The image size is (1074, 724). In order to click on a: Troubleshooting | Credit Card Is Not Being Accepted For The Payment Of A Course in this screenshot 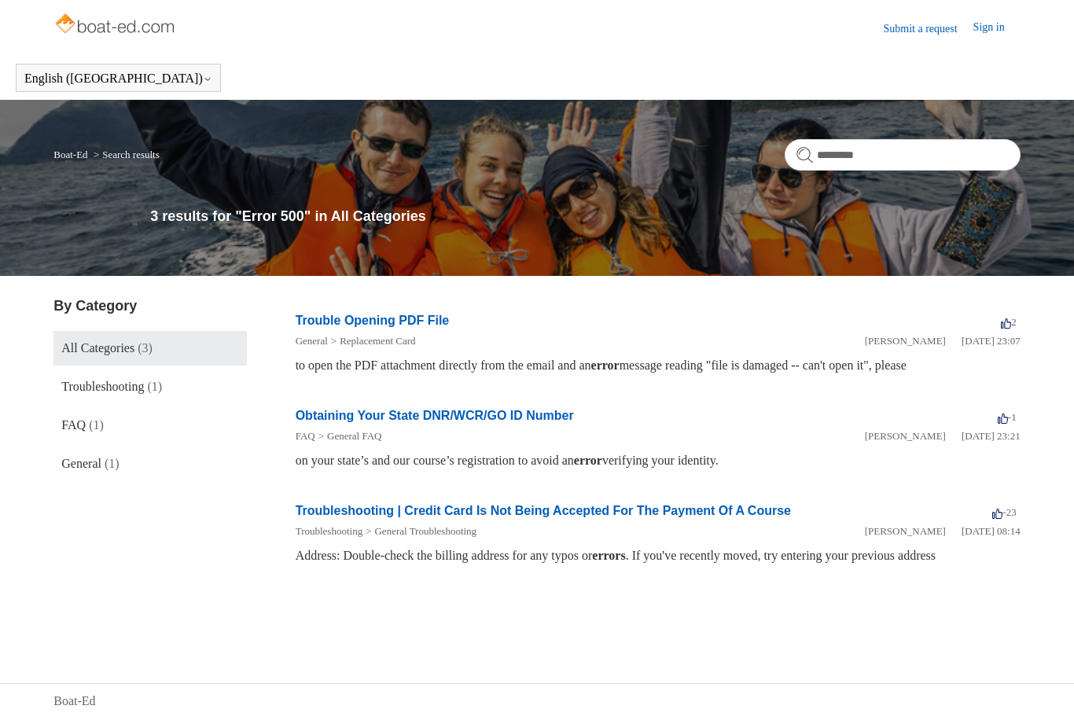, I will do `click(543, 510)`.